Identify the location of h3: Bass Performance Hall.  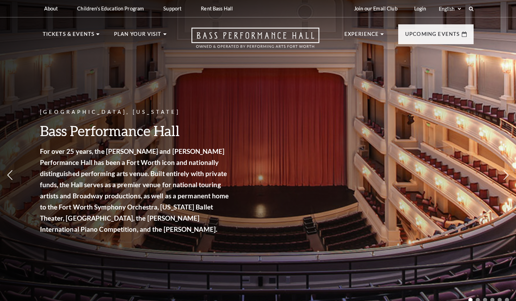
(136, 130).